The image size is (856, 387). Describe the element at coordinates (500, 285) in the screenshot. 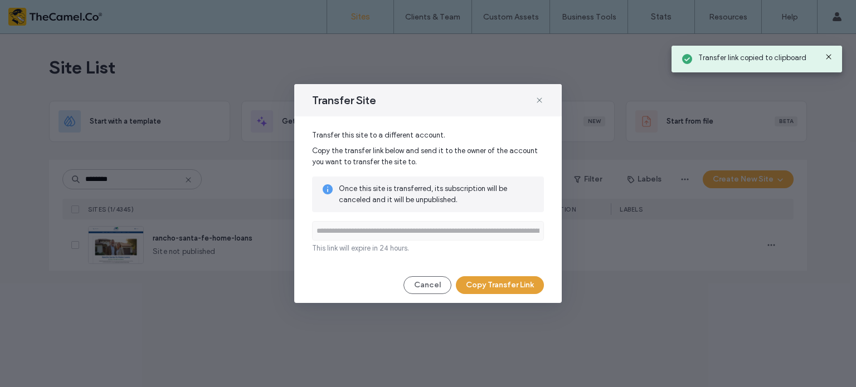

I see `button: Copy Transfer Link` at that location.